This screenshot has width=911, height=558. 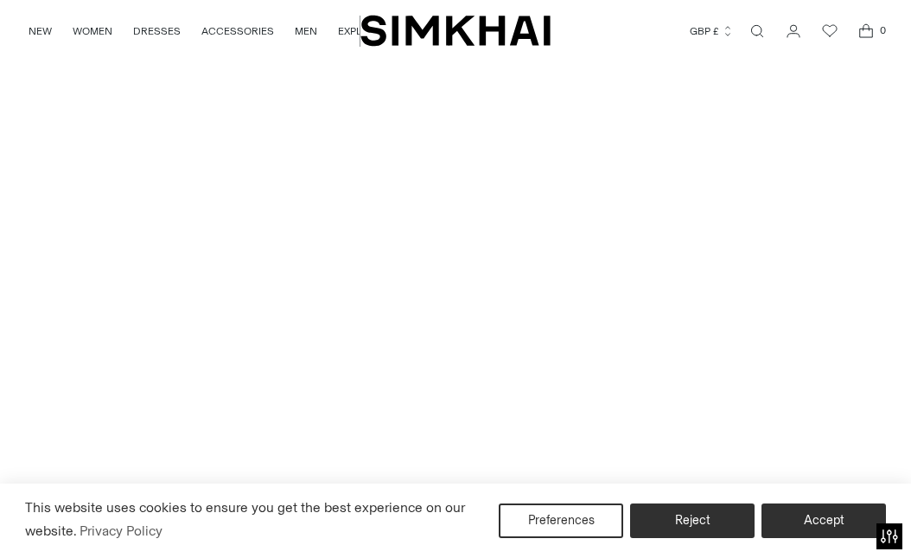 I want to click on span: This website uses cookies to ensure you get the best experience on our website., so click(x=245, y=519).